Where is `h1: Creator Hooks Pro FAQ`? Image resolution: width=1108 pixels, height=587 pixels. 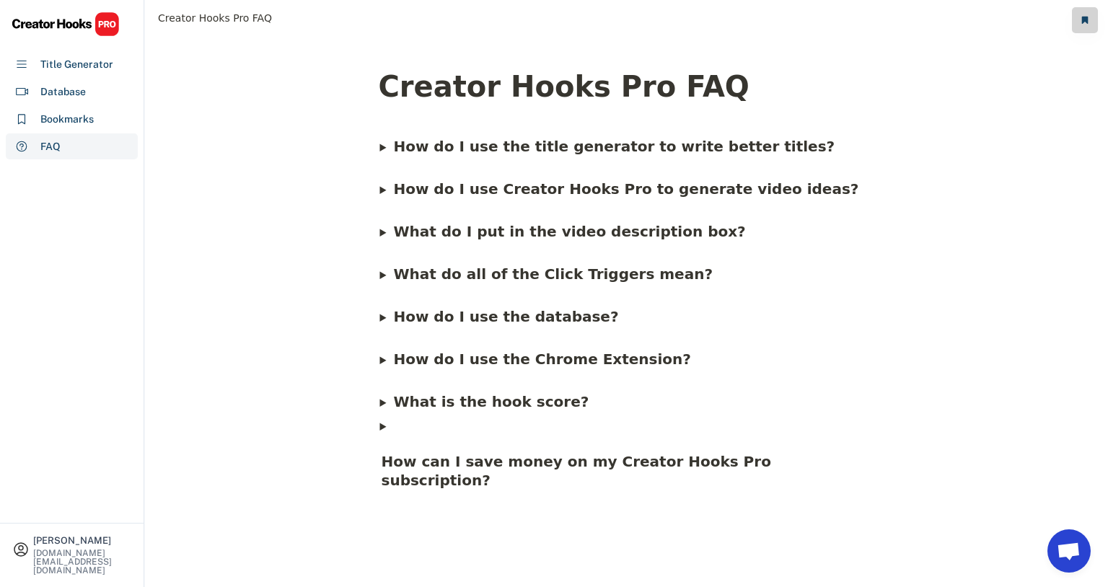
h1: Creator Hooks Pro FAQ is located at coordinates (627, 87).